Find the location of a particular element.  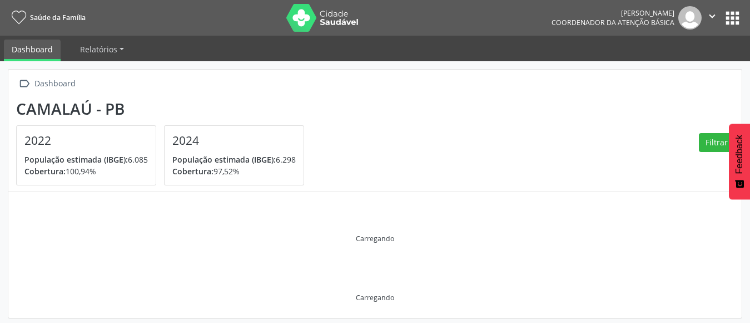

p: 100,94% is located at coordinates (86, 171).